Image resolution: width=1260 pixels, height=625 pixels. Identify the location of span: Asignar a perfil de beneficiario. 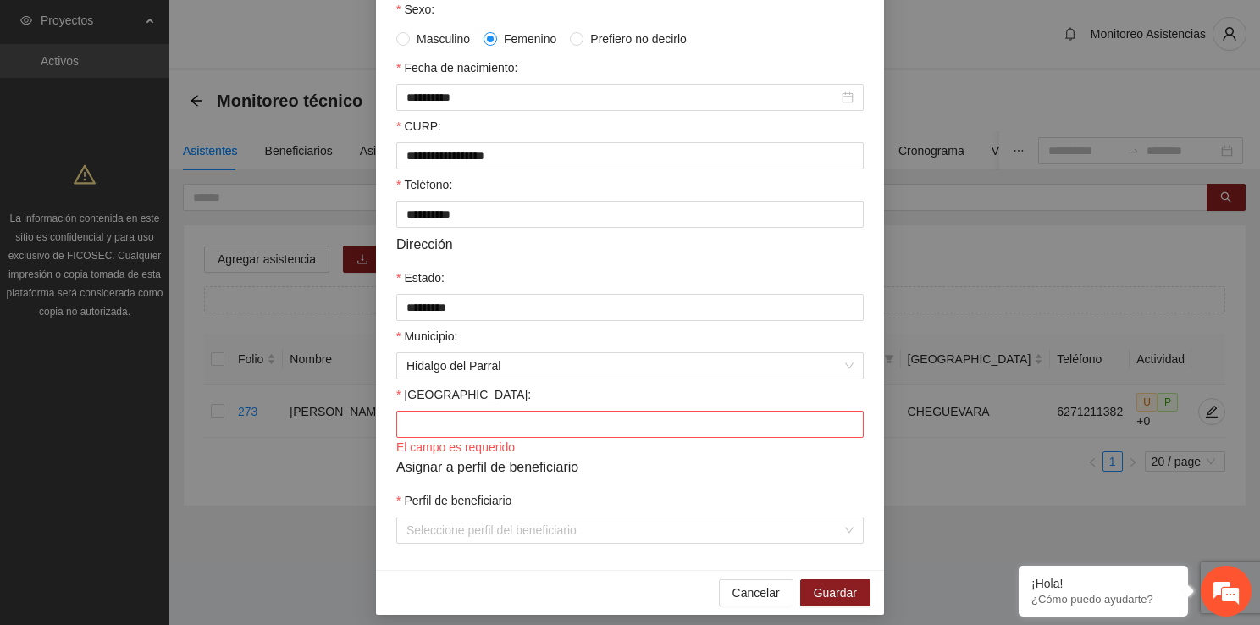
(487, 467).